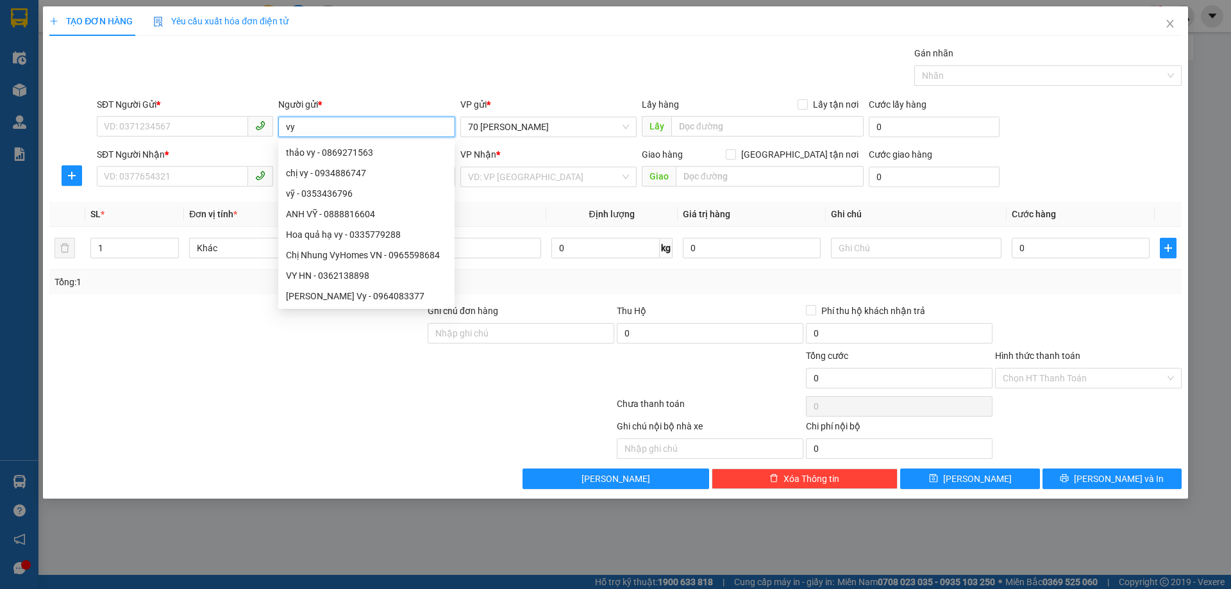 The width and height of the screenshot is (1231, 589). I want to click on span: Yêu cầu xuất hóa đơn điện tử, so click(220, 21).